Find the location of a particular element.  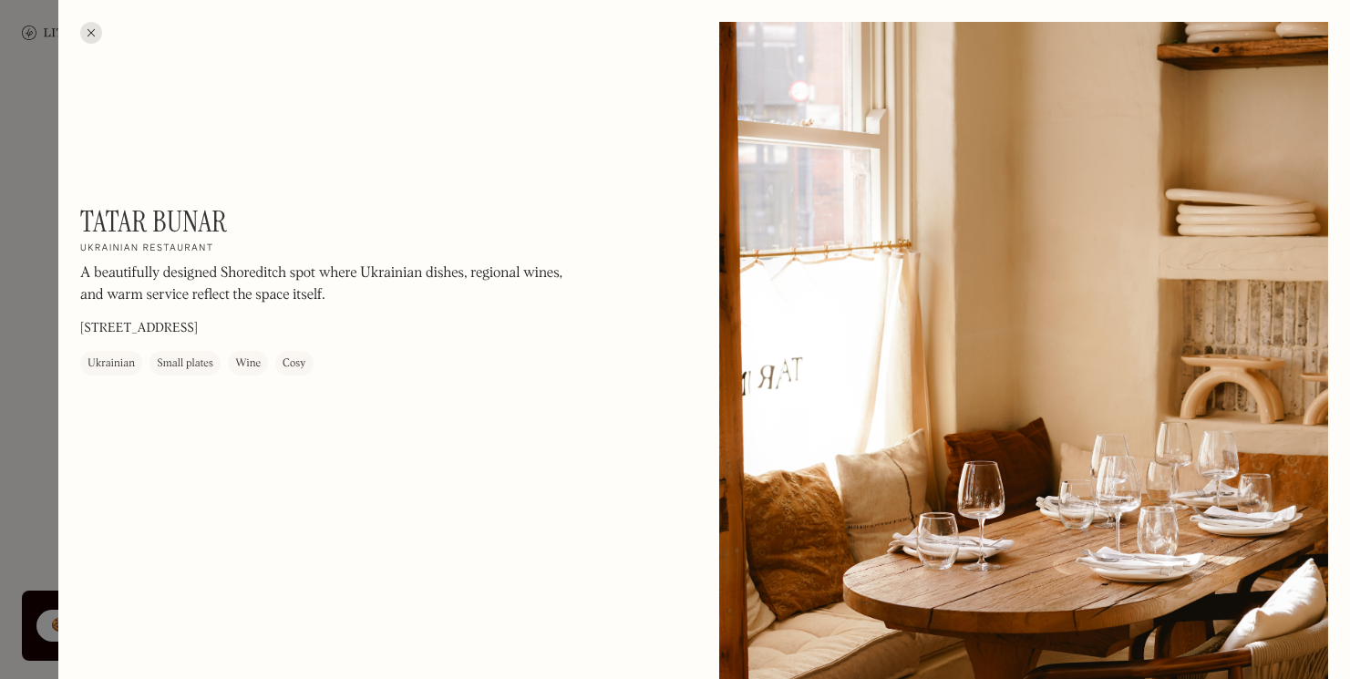

p: A beautifully designed Shoreditch spot where Ukrainian dishes, regional wines, and warm service r... is located at coordinates (326, 284).